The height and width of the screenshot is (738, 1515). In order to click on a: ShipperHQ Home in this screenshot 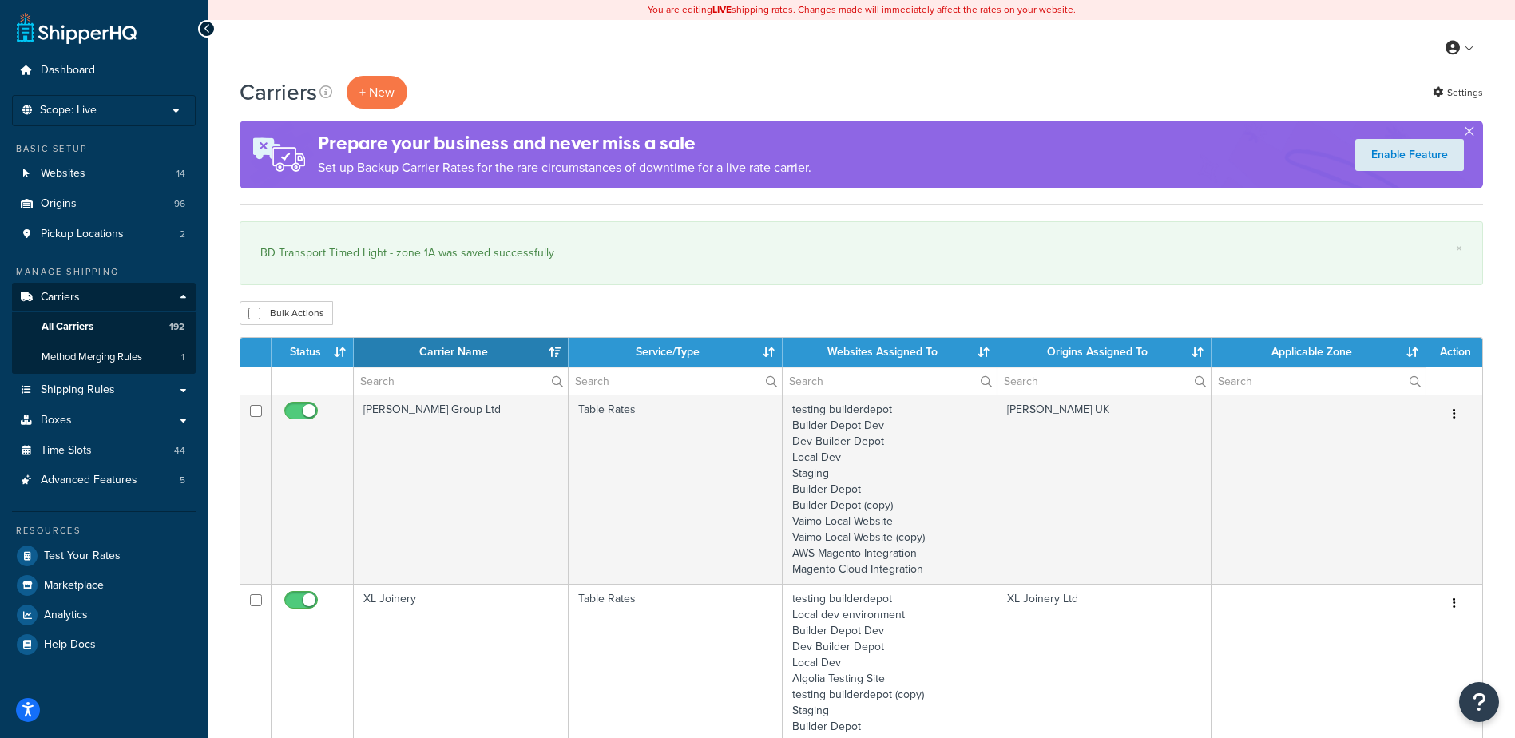, I will do `click(77, 28)`.